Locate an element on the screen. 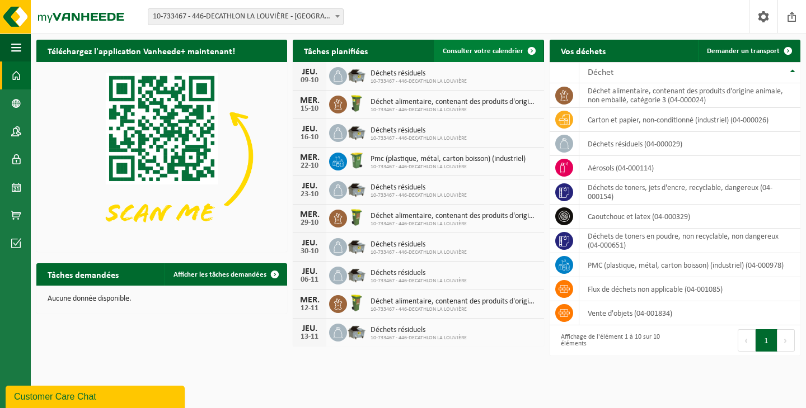  td: déchets résiduels (04-000029) is located at coordinates (689, 144).